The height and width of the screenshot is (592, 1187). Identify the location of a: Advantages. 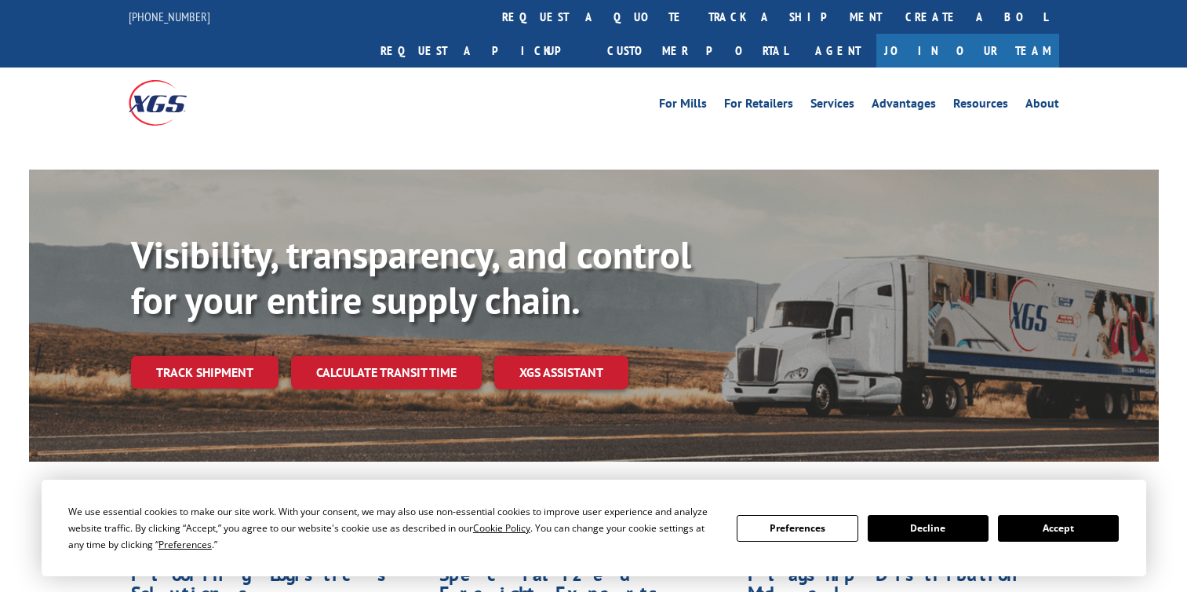
(904, 106).